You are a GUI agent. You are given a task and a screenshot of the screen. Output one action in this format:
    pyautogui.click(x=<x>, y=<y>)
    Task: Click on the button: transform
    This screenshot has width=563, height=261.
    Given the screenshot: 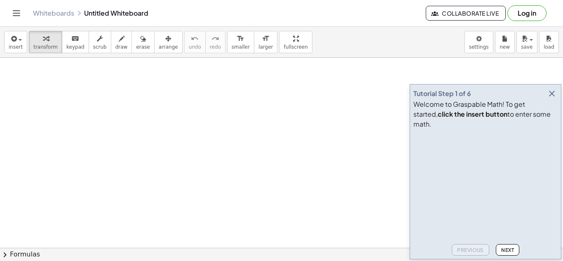 What is the action you would take?
    pyautogui.click(x=45, y=42)
    